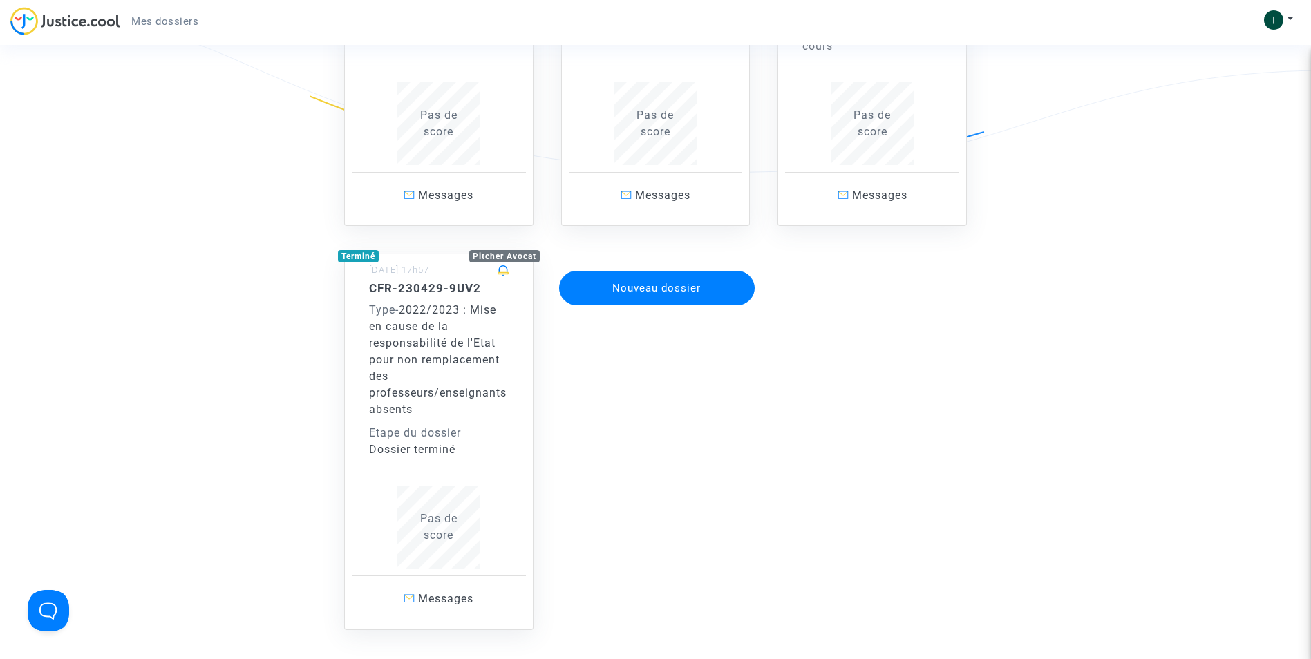 The height and width of the screenshot is (659, 1311). Describe the element at coordinates (438, 359) in the screenshot. I see `span: 2022/2023 : Mise en cause de la responsabilité de l'Etat pour non remplacement des professeurs/en...` at that location.